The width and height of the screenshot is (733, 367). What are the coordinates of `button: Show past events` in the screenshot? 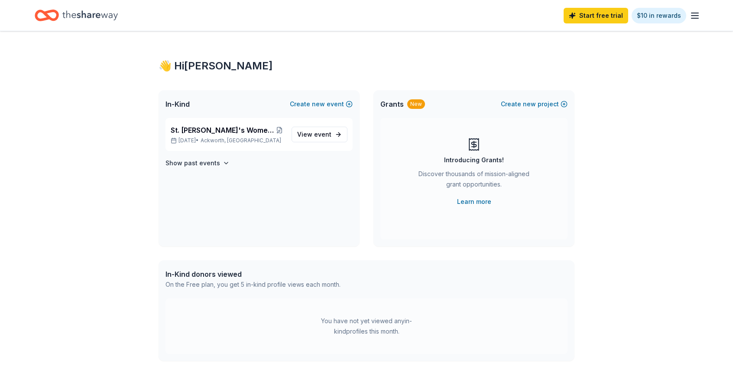 It's located at (198, 163).